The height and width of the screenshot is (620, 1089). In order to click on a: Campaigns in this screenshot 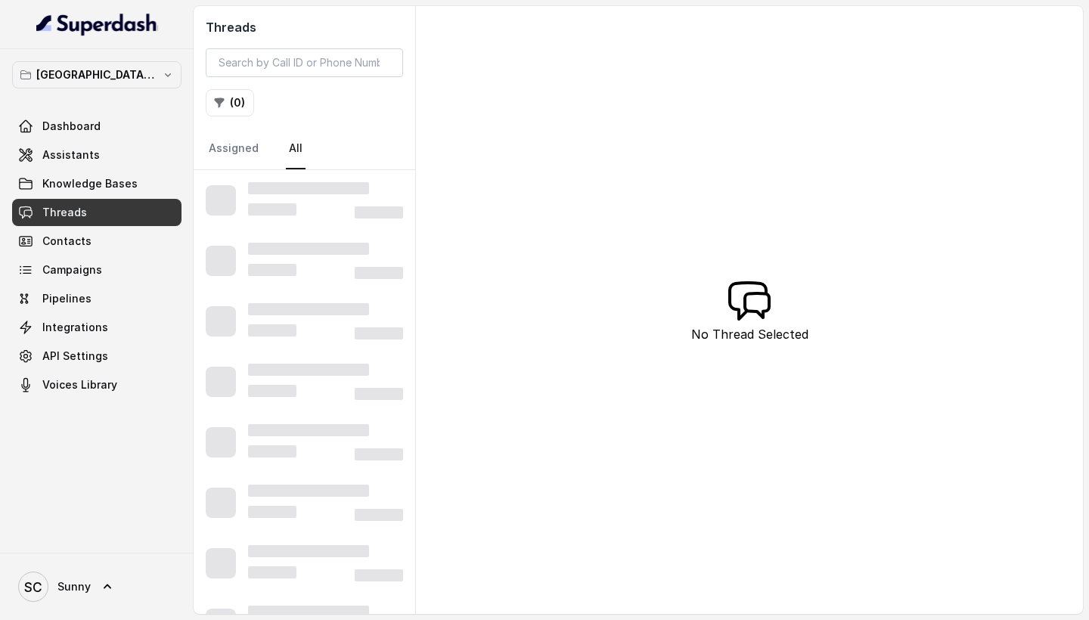, I will do `click(97, 270)`.